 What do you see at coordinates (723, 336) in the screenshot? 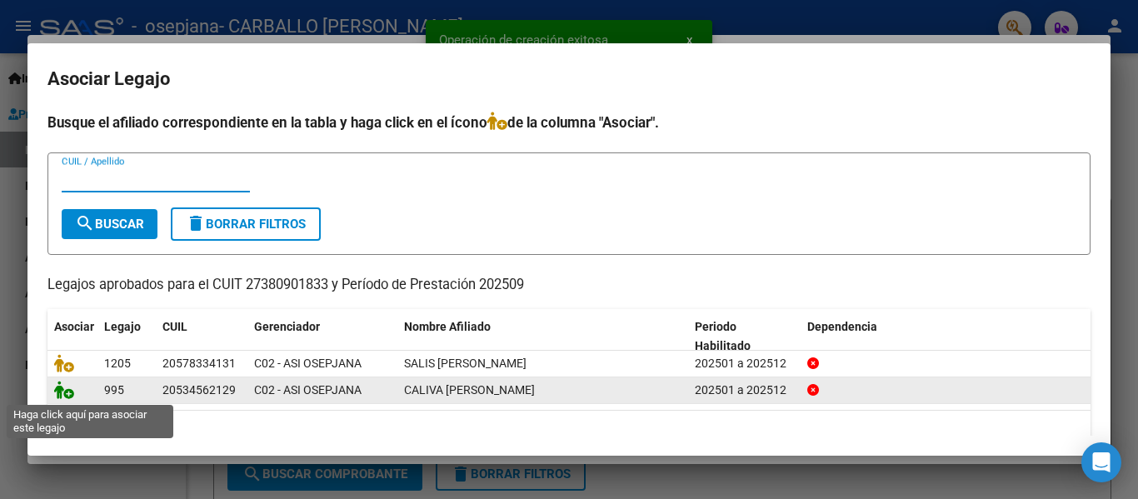
I see `span: Periodo Habilitado` at bounding box center [723, 336].